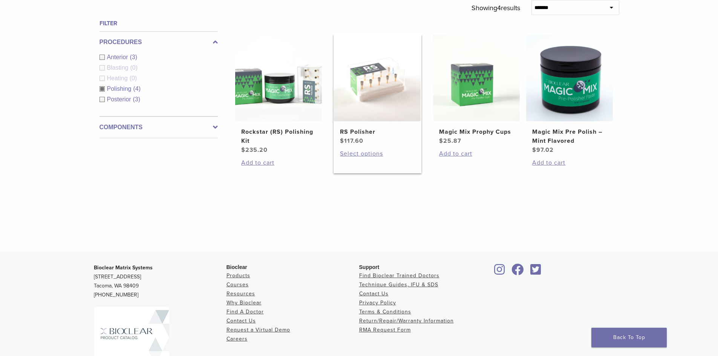  What do you see at coordinates (245, 312) in the screenshot?
I see `a: Find A Doctor` at bounding box center [245, 312].